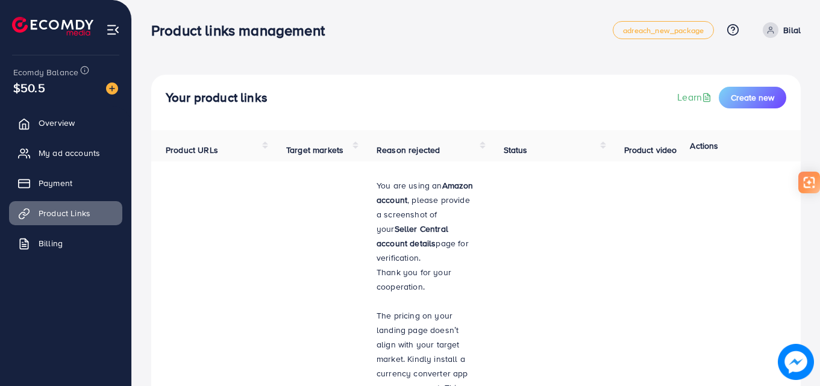 The width and height of the screenshot is (820, 386). I want to click on a: logo, so click(52, 26).